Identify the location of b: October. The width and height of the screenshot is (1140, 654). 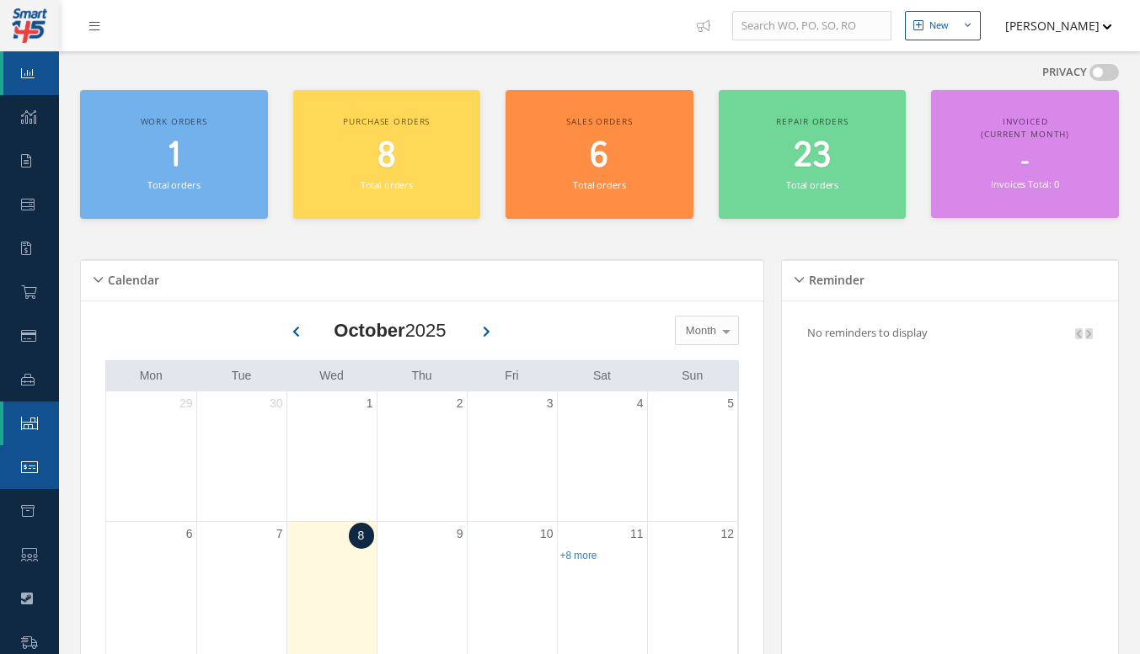
(369, 330).